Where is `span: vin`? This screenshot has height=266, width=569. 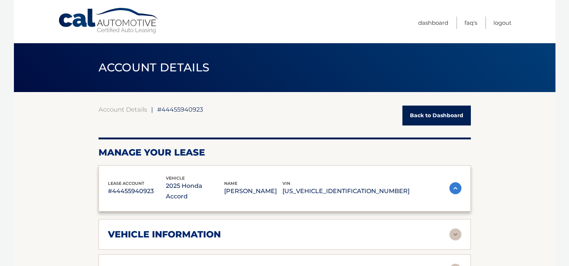 span: vin is located at coordinates (286, 183).